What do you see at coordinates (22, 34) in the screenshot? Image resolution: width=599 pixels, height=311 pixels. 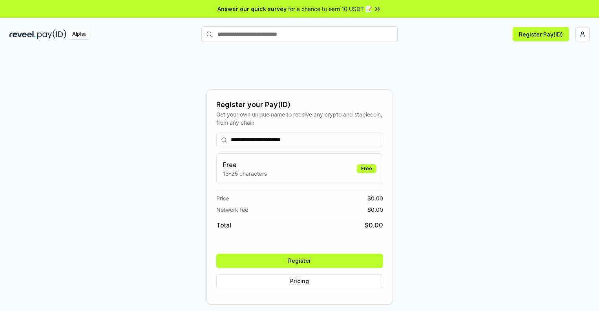 I see `img: reveel_dark` at bounding box center [22, 34].